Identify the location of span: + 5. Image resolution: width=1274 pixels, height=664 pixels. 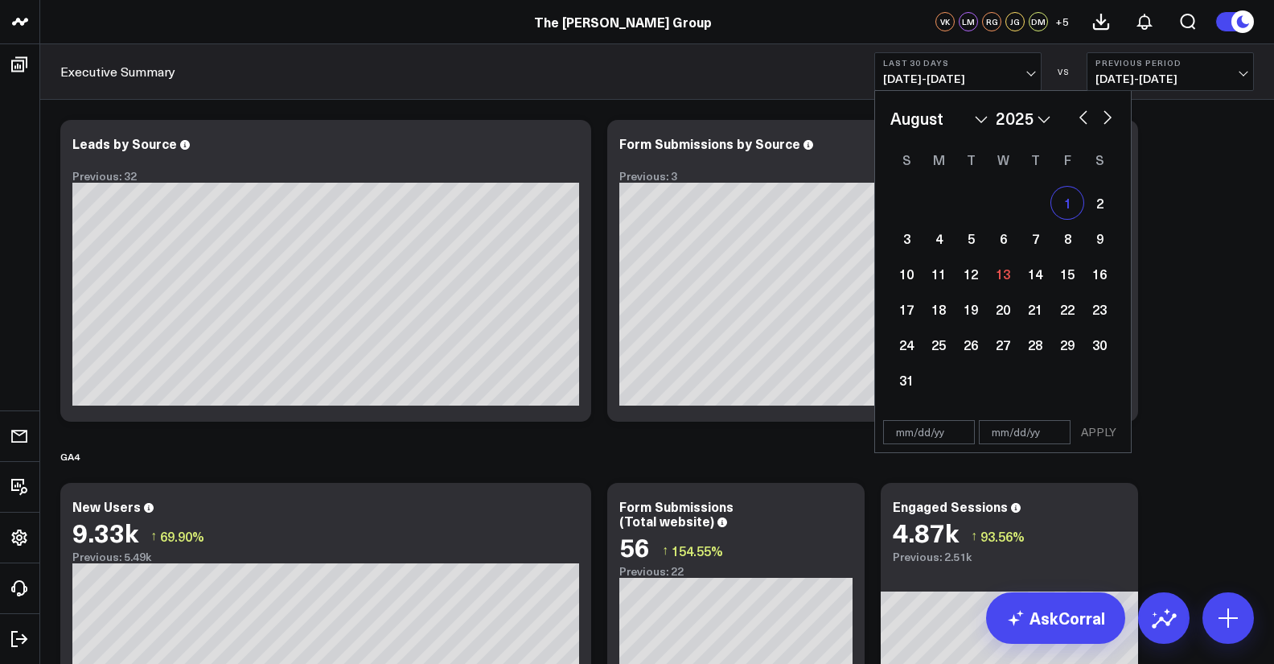
(1062, 22).